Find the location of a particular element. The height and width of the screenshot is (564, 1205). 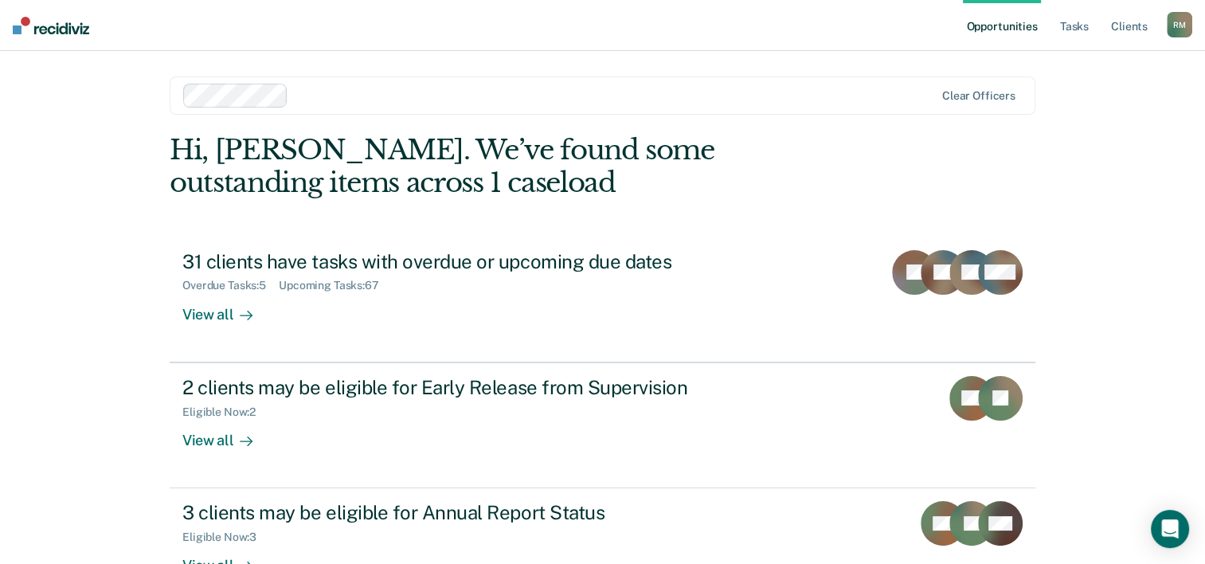

button: RM is located at coordinates (1179, 25).